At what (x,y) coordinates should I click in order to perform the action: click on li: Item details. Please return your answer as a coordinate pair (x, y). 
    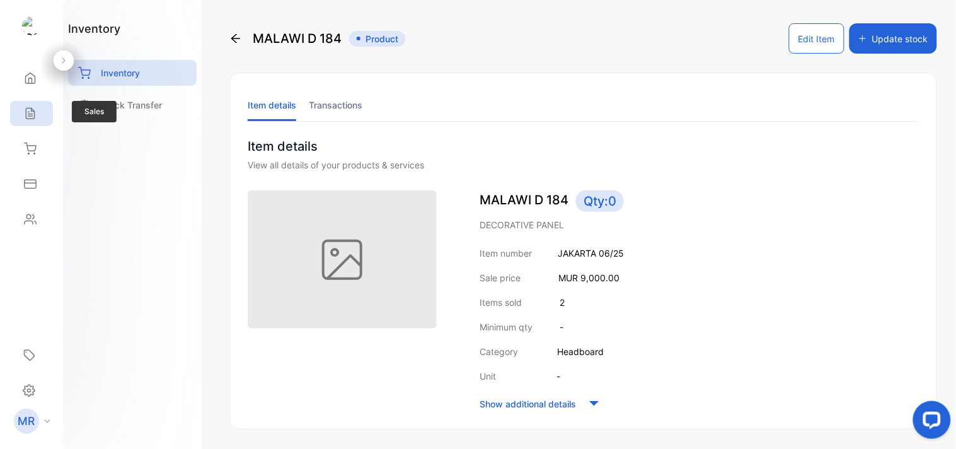
    Looking at the image, I should click on (272, 105).